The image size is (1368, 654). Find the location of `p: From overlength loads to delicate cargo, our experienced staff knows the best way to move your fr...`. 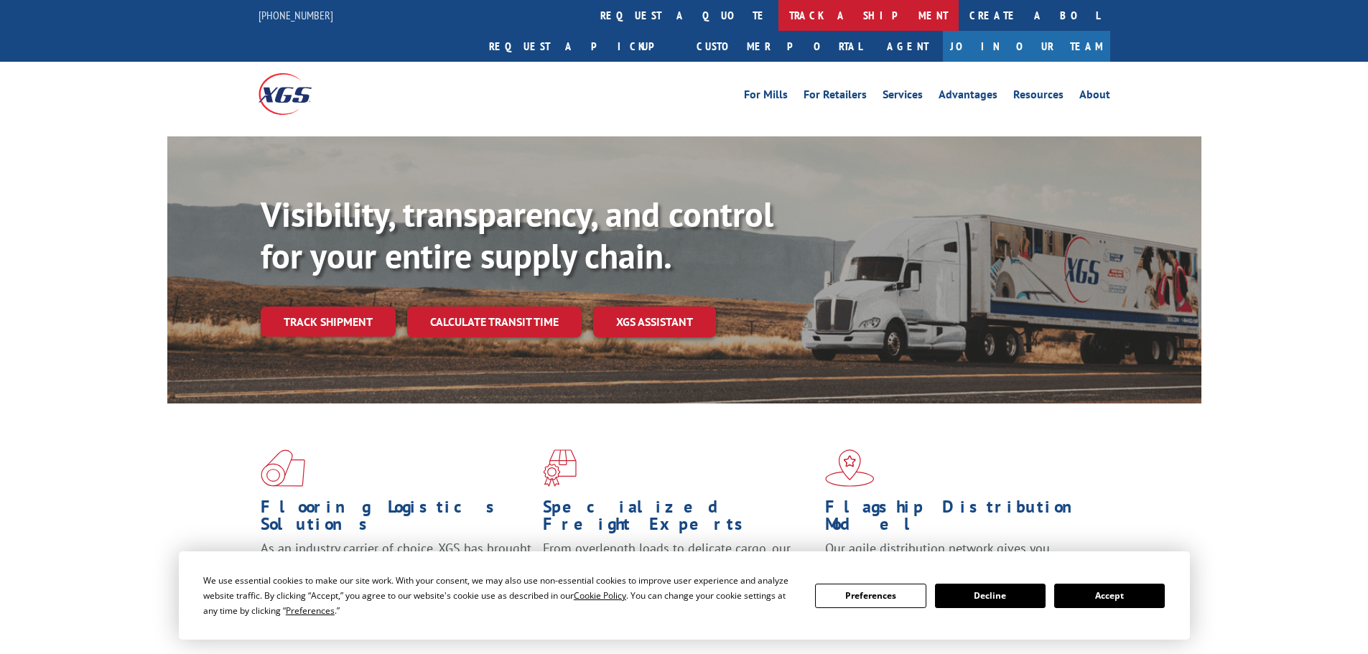

p: From overlength loads to delicate cargo, our experienced staff knows the best way to move your fr... is located at coordinates (679, 572).